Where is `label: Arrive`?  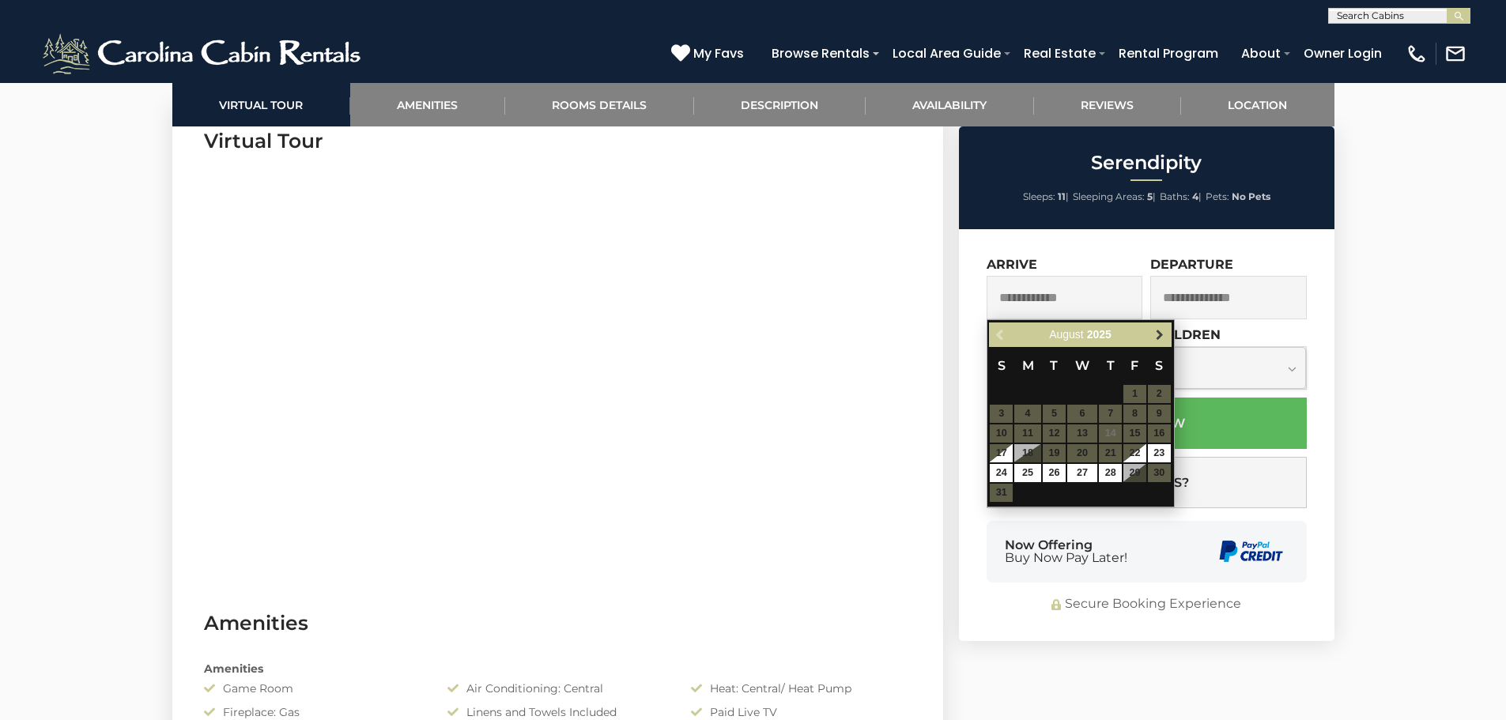
label: Arrive is located at coordinates (1012, 264).